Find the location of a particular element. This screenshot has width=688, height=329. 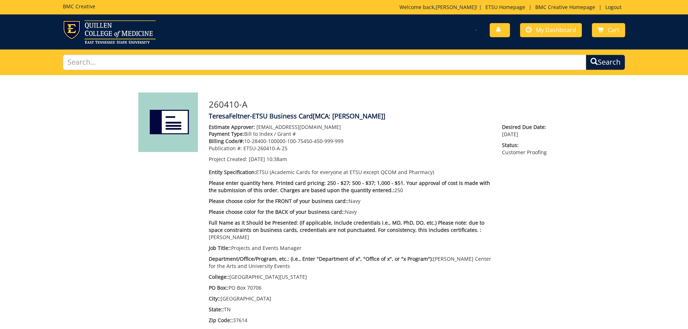

span: Please choose color for the FRONT of your business card:: is located at coordinates (279, 201).